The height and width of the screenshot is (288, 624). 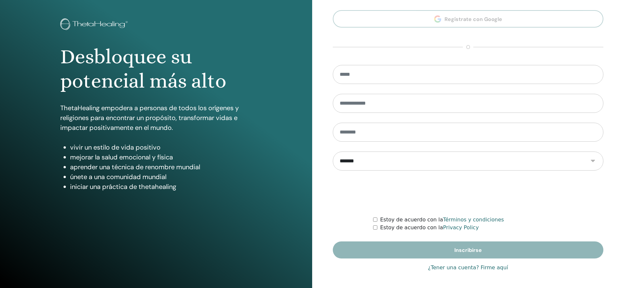 I want to click on li: iniciar una práctica de thetahealing, so click(x=161, y=186).